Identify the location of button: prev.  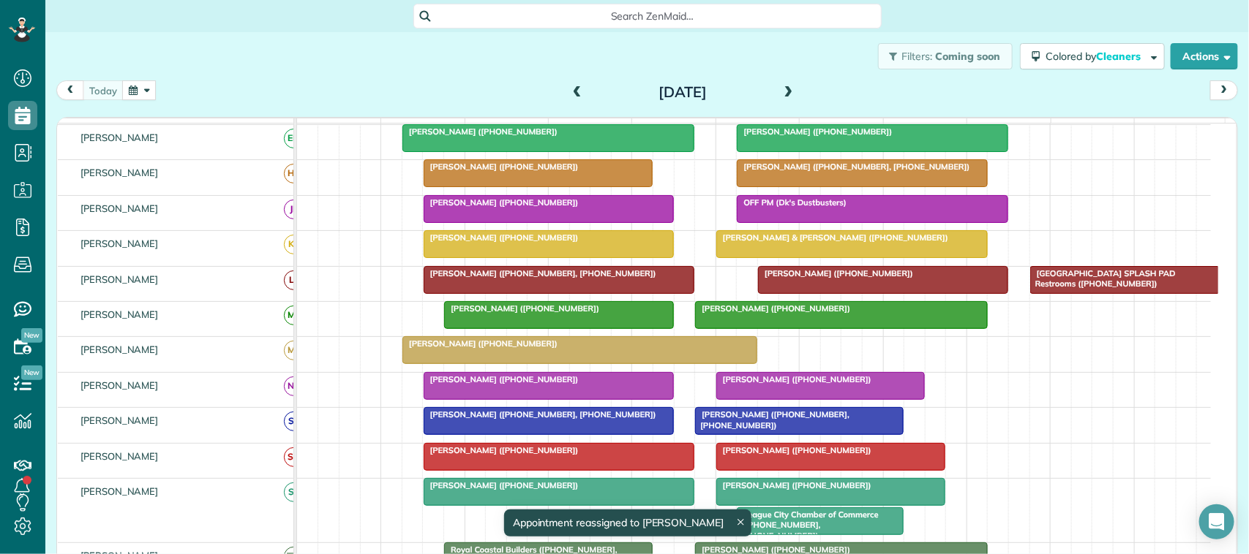
(70, 90).